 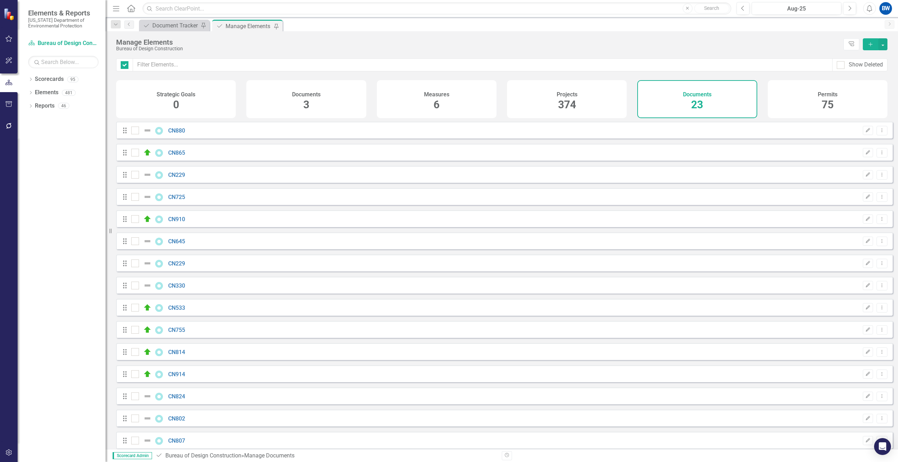 What do you see at coordinates (177, 374) in the screenshot?
I see `a: CN914` at bounding box center [177, 374].